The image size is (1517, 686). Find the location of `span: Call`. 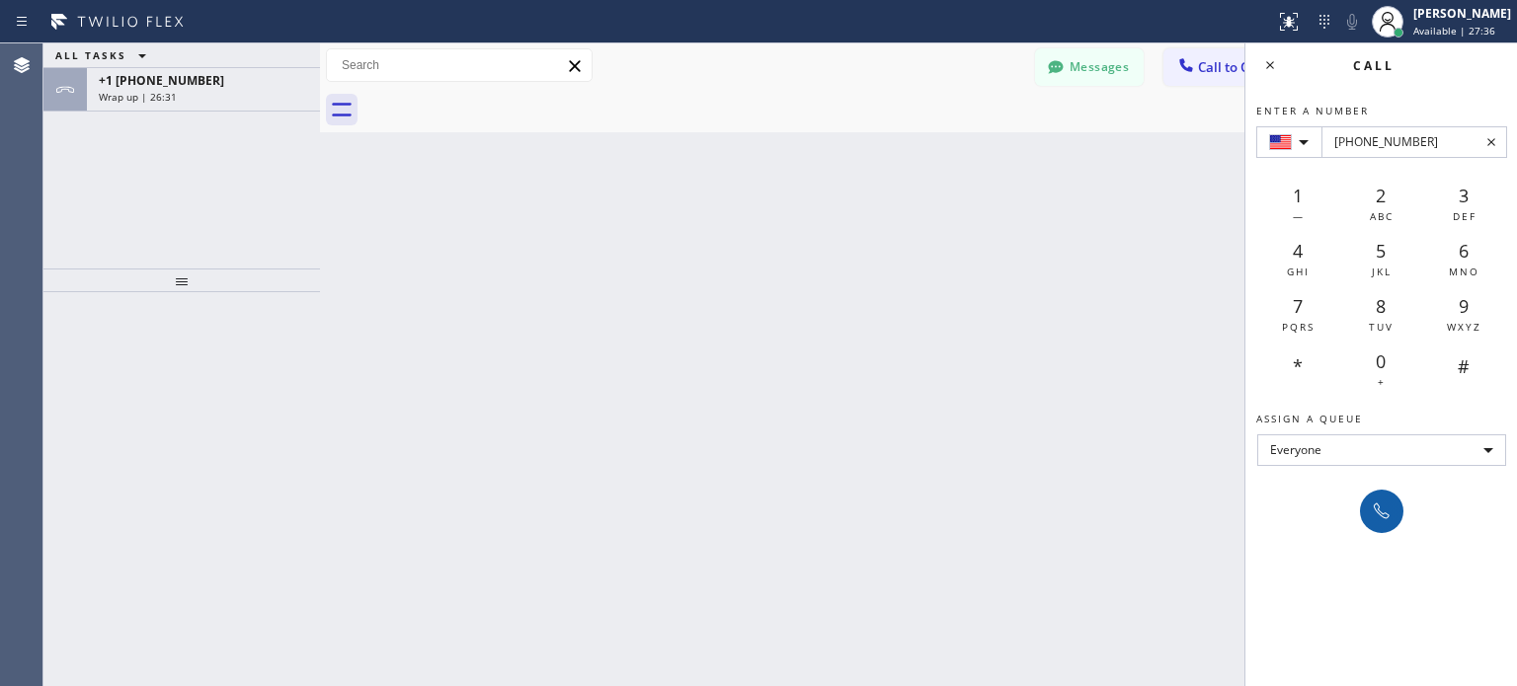

span: Call is located at coordinates (1373, 65).